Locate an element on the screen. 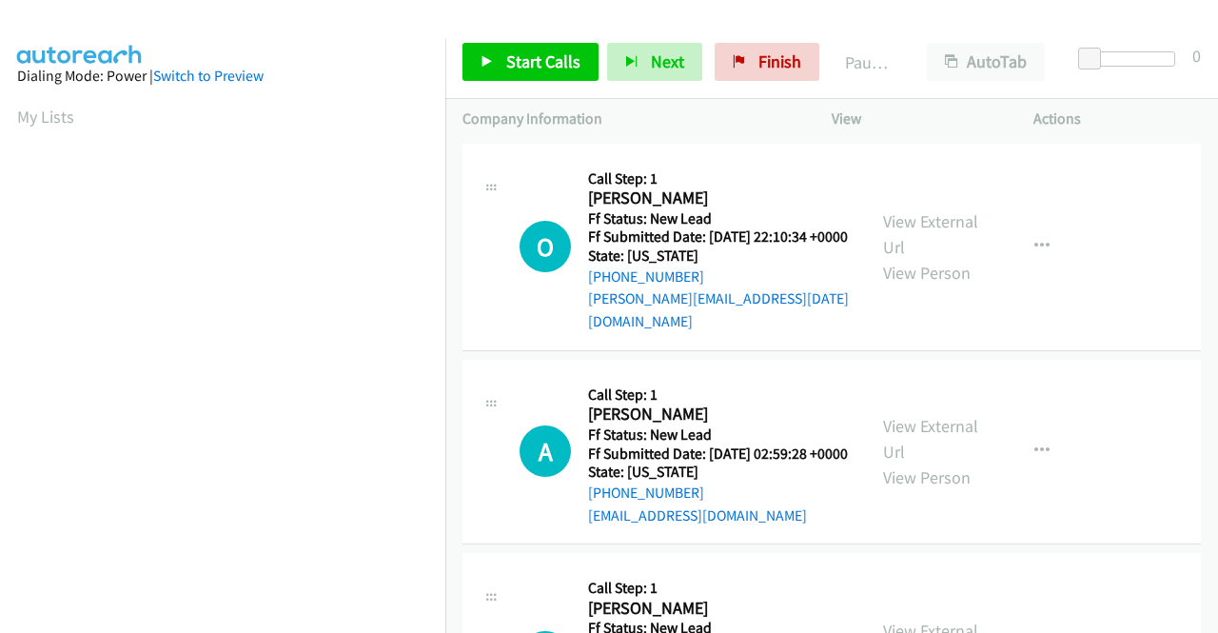 This screenshot has width=1218, height=633. p: Company Information is located at coordinates (630, 119).